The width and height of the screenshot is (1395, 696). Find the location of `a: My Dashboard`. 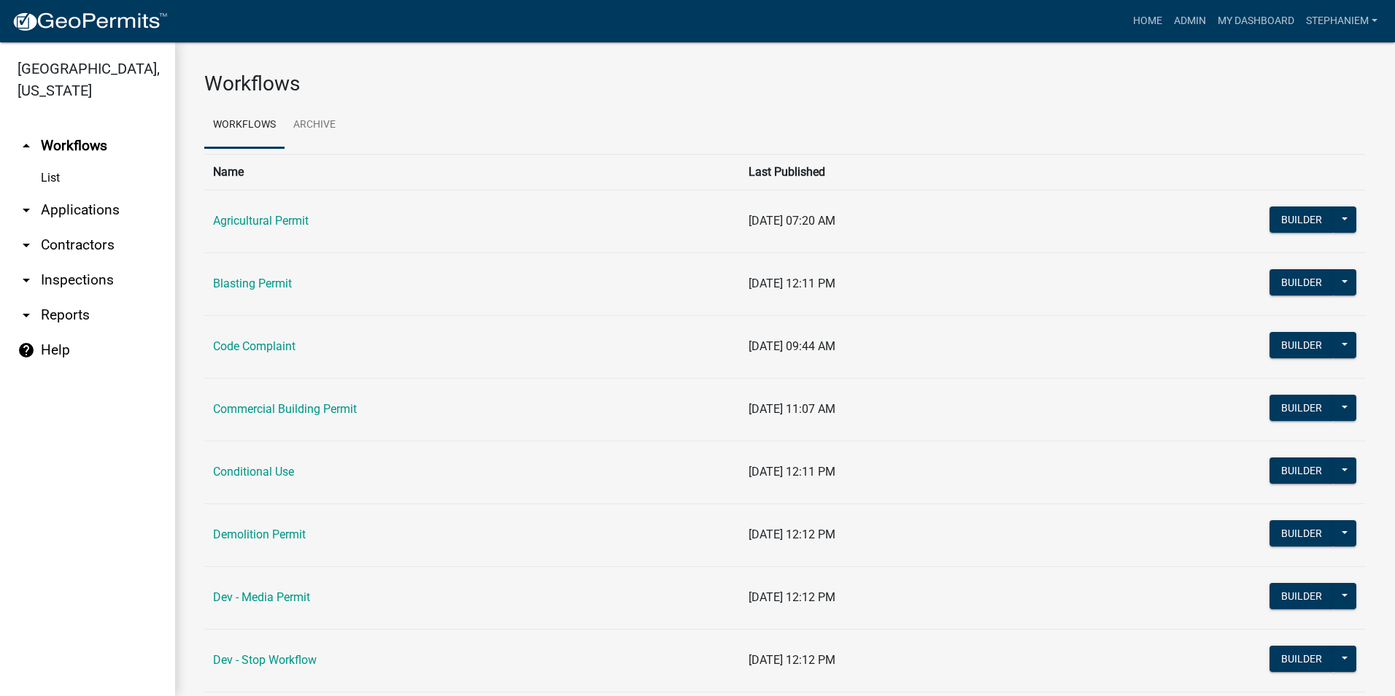

a: My Dashboard is located at coordinates (1256, 21).